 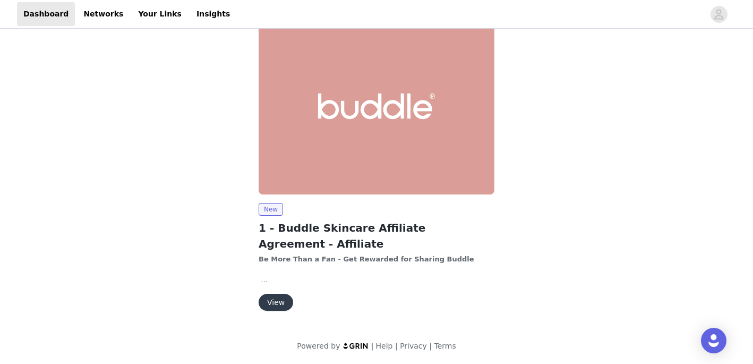 I want to click on img: Buddle Skin Care, so click(x=377, y=106).